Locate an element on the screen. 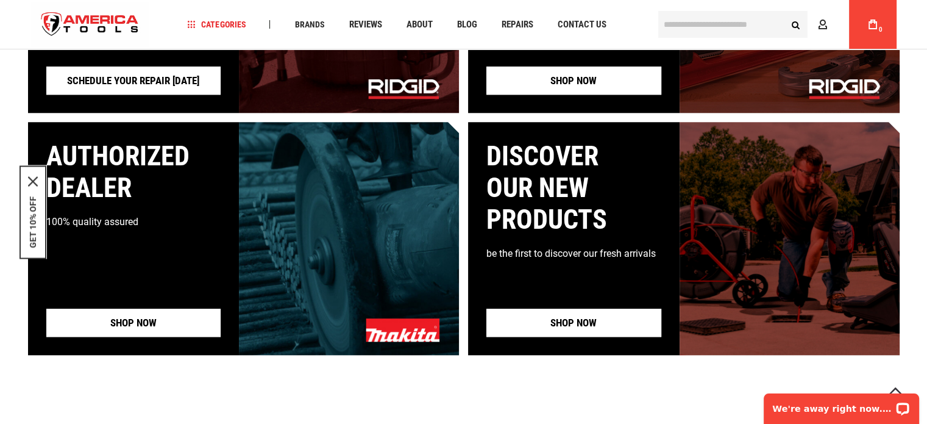 The image size is (927, 424). span: Reviews is located at coordinates (365, 24).